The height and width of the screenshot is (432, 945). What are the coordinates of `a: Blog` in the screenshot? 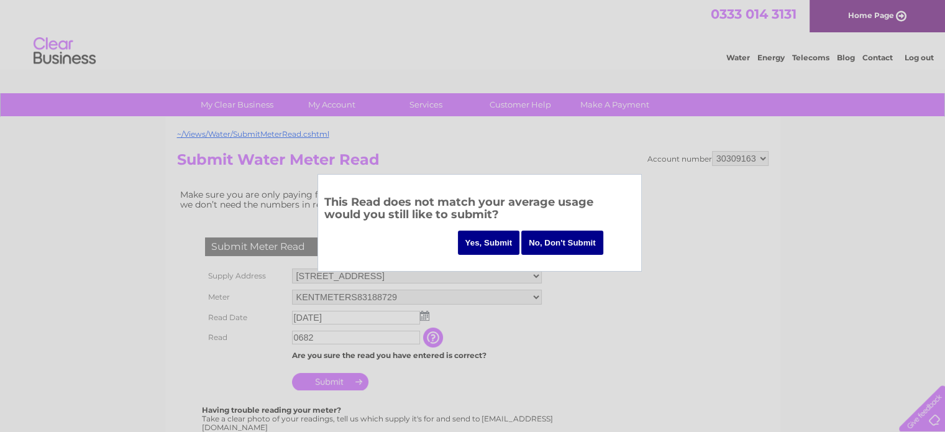 It's located at (845, 57).